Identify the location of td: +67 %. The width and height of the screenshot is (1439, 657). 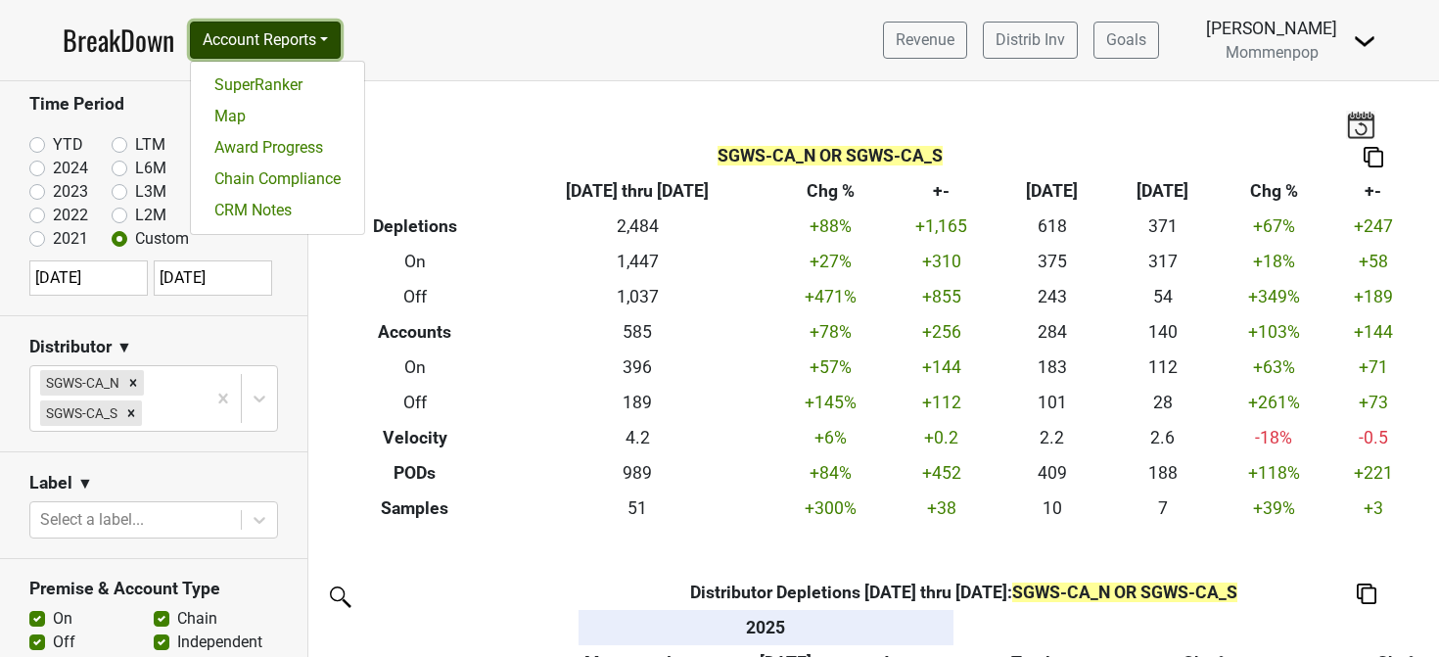
(1273, 227).